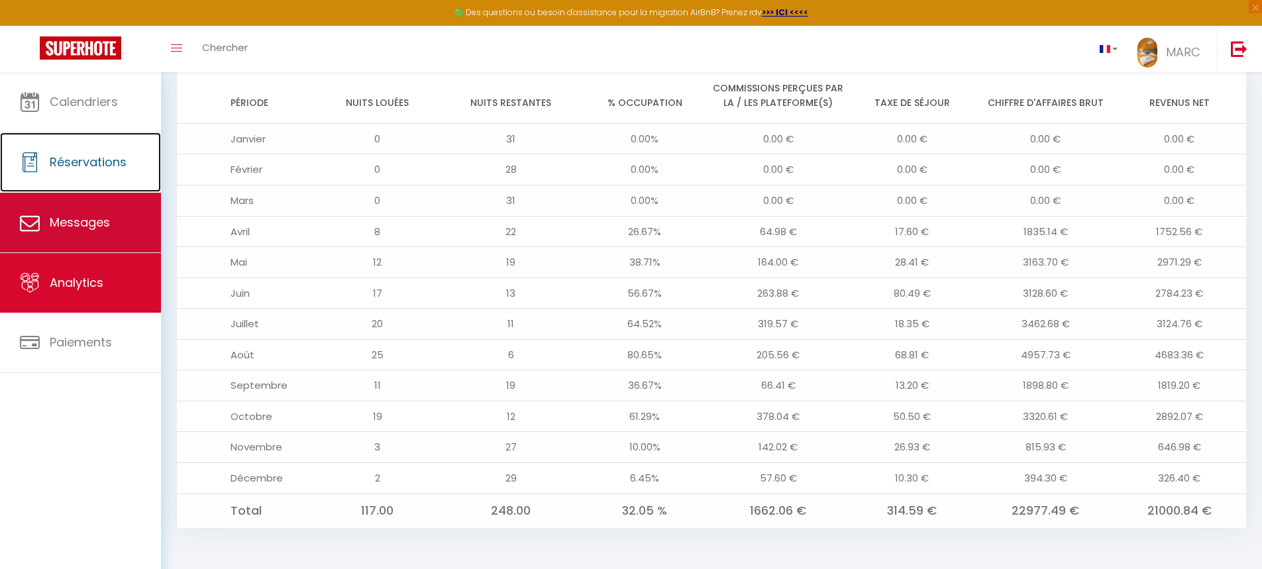  What do you see at coordinates (644, 447) in the screenshot?
I see `td: 10.00%` at bounding box center [644, 447].